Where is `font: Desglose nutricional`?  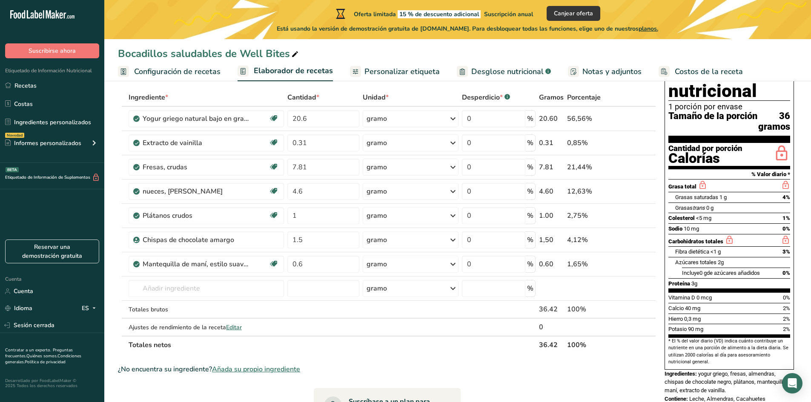
font: Desglose nutricional is located at coordinates (508, 72).